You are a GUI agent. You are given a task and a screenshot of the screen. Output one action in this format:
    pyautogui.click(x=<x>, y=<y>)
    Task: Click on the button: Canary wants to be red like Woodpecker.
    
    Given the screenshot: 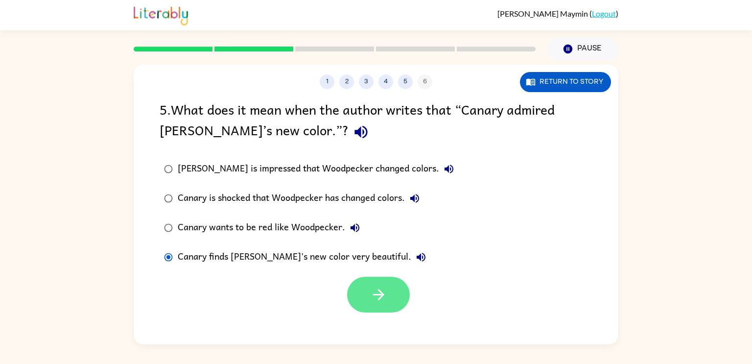 What is the action you would take?
    pyautogui.click(x=355, y=228)
    